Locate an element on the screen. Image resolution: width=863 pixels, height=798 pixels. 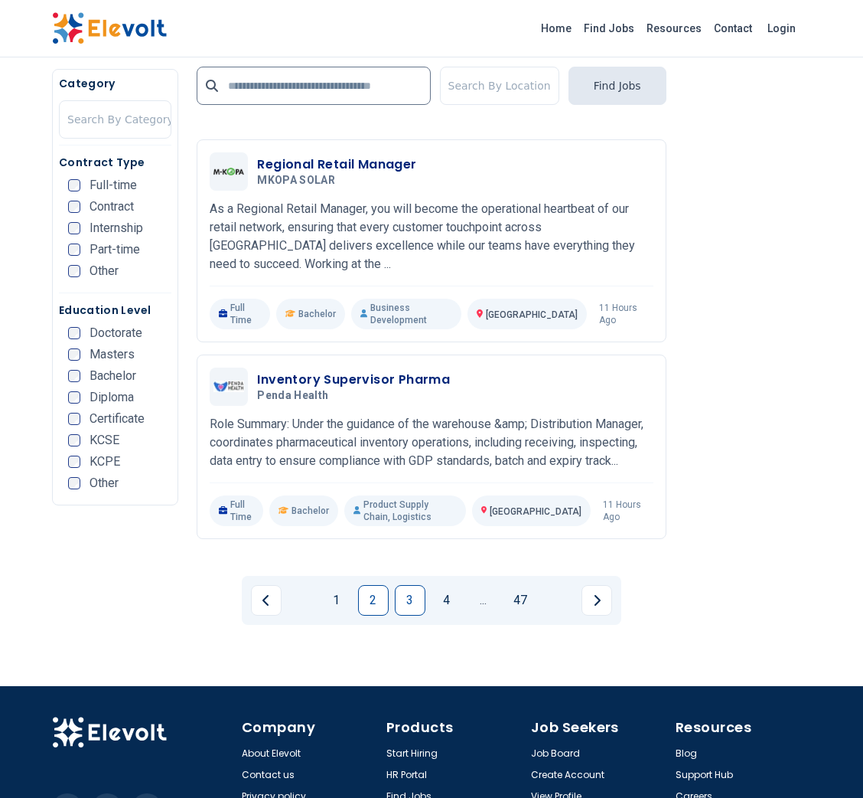
a: Page 2 is your current page is located at coordinates (374, 600).